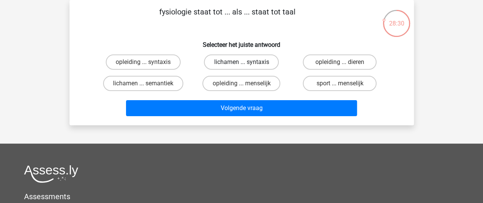  What do you see at coordinates (241, 197) in the screenshot?
I see `h5: Assessments` at bounding box center [241, 197].